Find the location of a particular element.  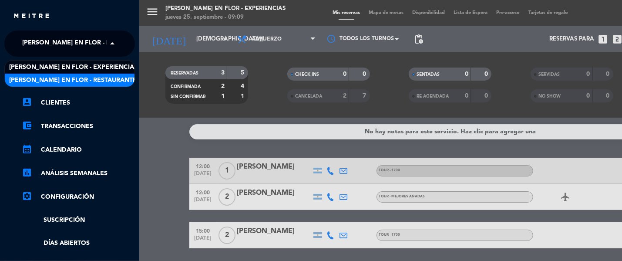

a: account_balance_walletTransacciones is located at coordinates (78, 126).